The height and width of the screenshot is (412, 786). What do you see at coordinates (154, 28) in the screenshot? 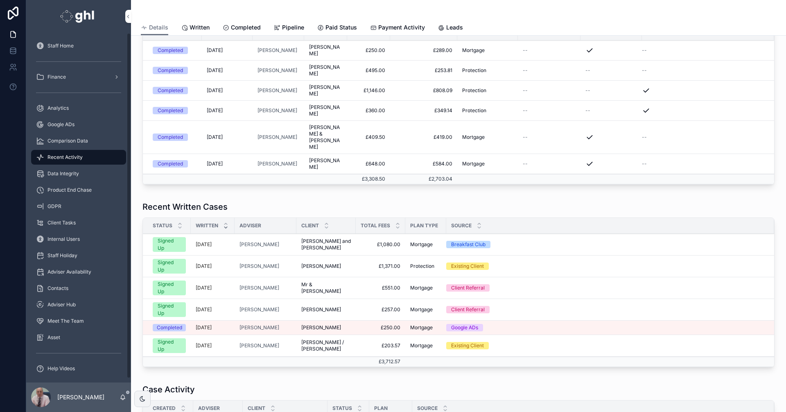
I see `a: Details` at bounding box center [154, 28].